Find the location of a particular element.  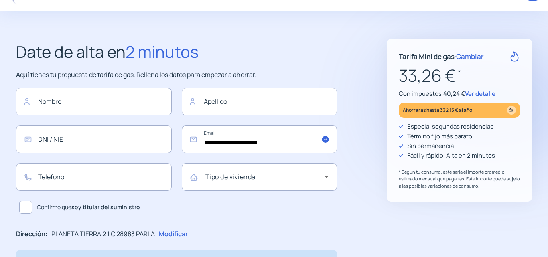

mat-label: Tipo de vivienda is located at coordinates (230, 177).